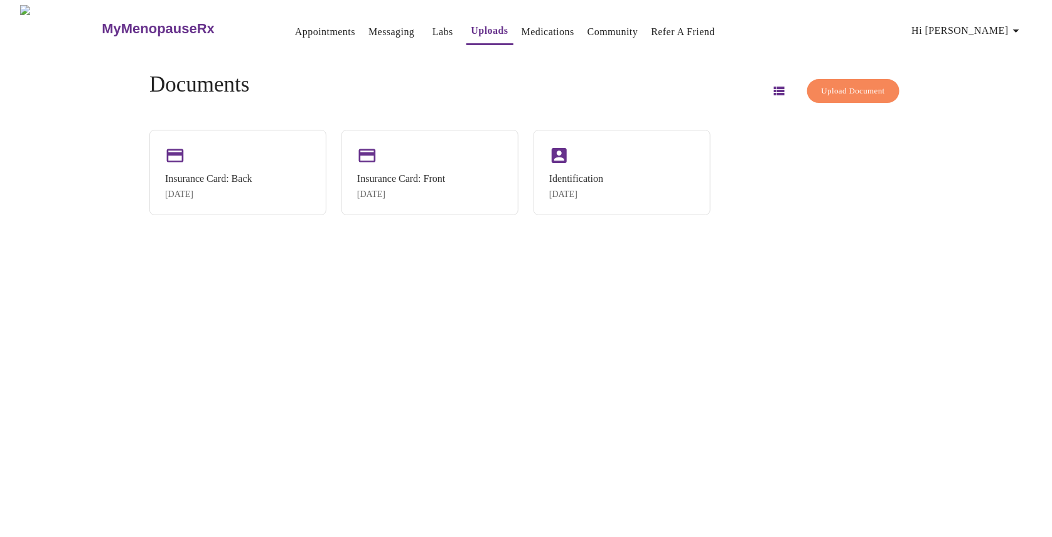 This screenshot has height=537, width=1052. Describe the element at coordinates (548, 32) in the screenshot. I see `a: Medications` at that location.